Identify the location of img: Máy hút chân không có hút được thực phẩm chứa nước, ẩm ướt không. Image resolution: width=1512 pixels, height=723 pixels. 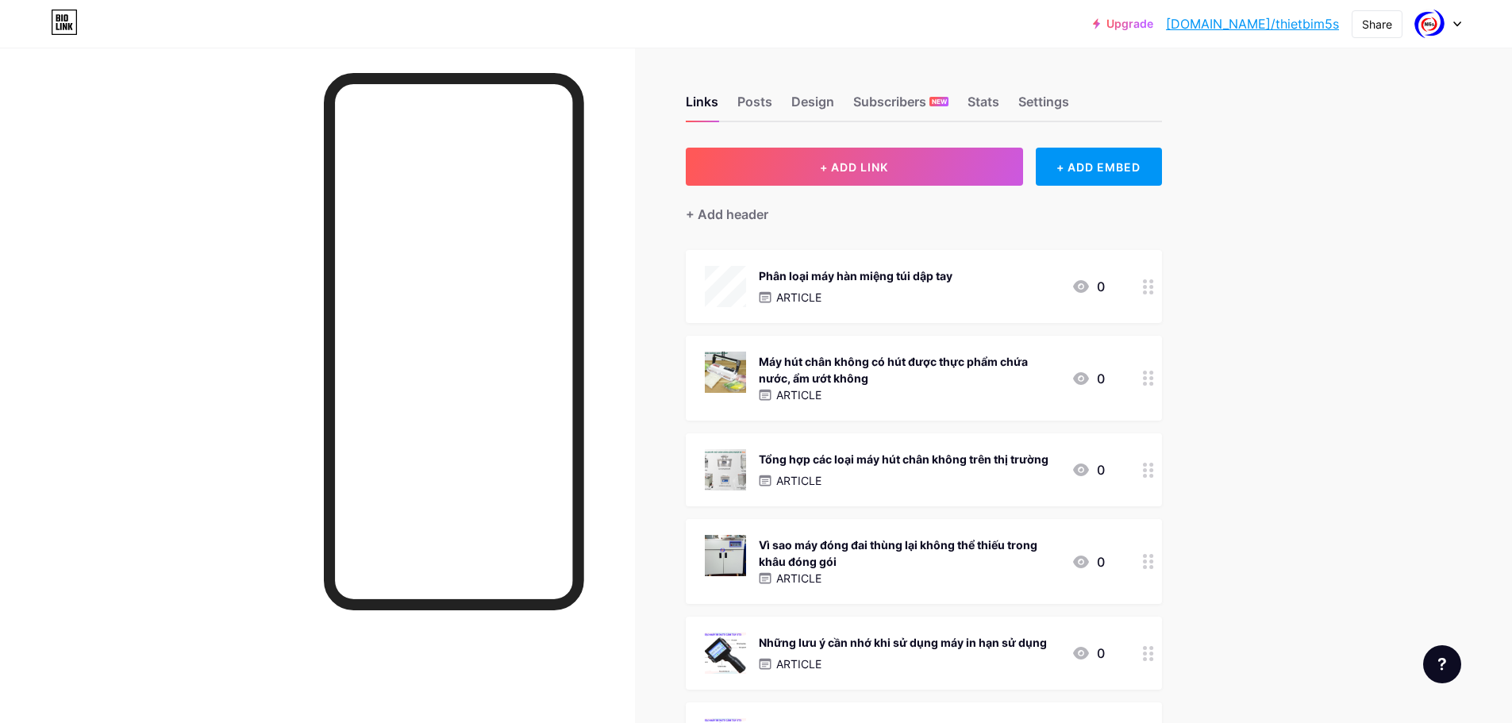
(726, 372).